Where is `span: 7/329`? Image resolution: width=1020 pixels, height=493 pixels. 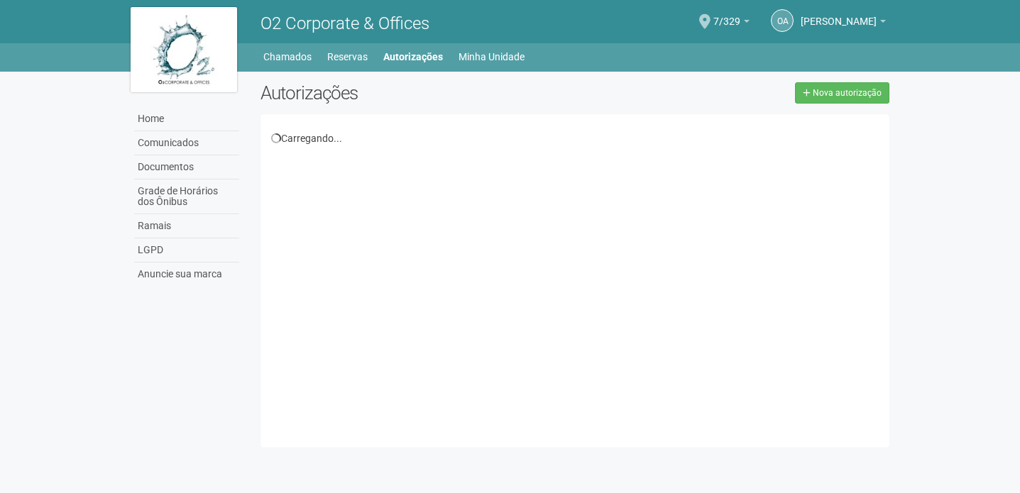 span: 7/329 is located at coordinates (727, 14).